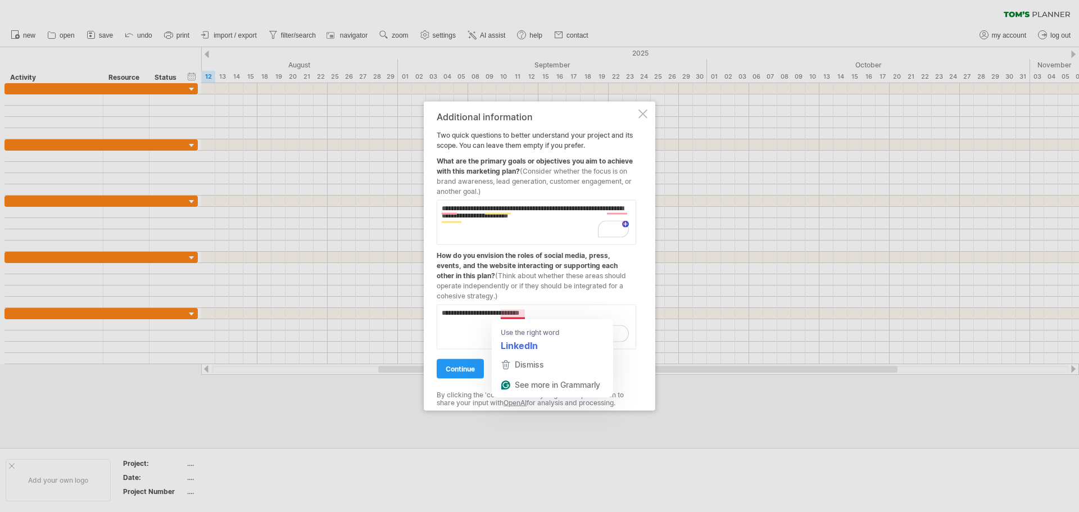 The image size is (1079, 512). I want to click on a: OpenAI, so click(515, 402).